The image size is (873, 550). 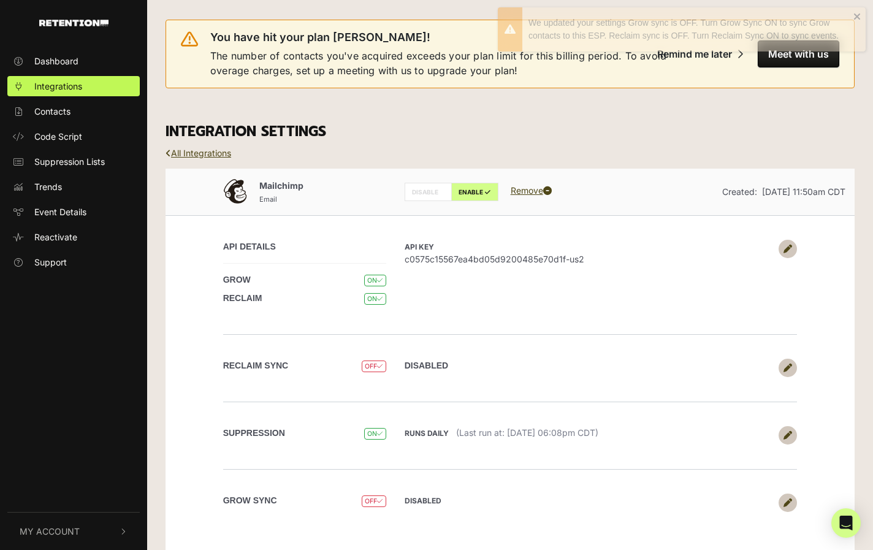 I want to click on span: Event Details, so click(x=60, y=211).